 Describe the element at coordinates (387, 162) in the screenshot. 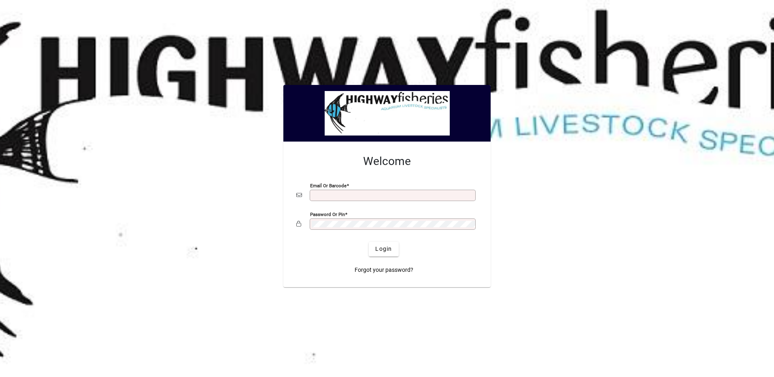

I see `h2: Welcome` at that location.